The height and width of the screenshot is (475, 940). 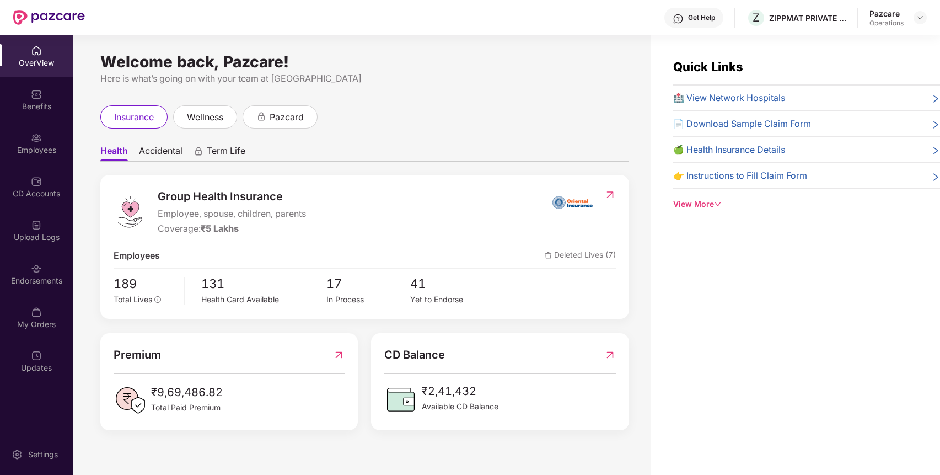 I want to click on span: Employees, so click(x=137, y=255).